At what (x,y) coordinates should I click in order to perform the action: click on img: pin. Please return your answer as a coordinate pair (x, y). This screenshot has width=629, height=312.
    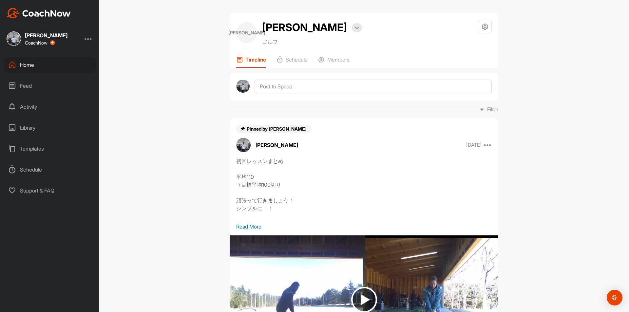
    Looking at the image, I should click on (243, 129).